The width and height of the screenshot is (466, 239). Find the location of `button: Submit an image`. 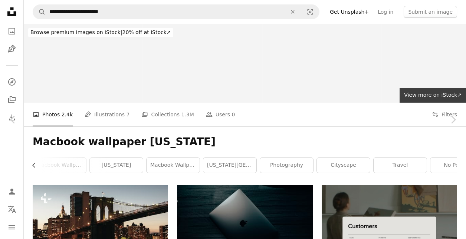

button: Submit an image is located at coordinates (430, 12).